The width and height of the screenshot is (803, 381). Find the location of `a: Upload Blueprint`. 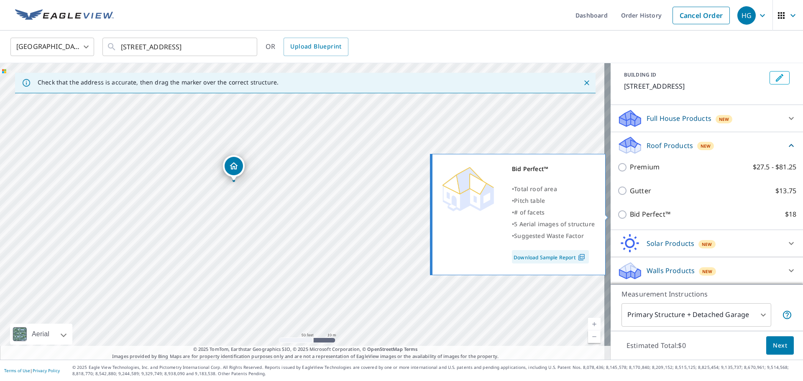

a: Upload Blueprint is located at coordinates (316, 47).